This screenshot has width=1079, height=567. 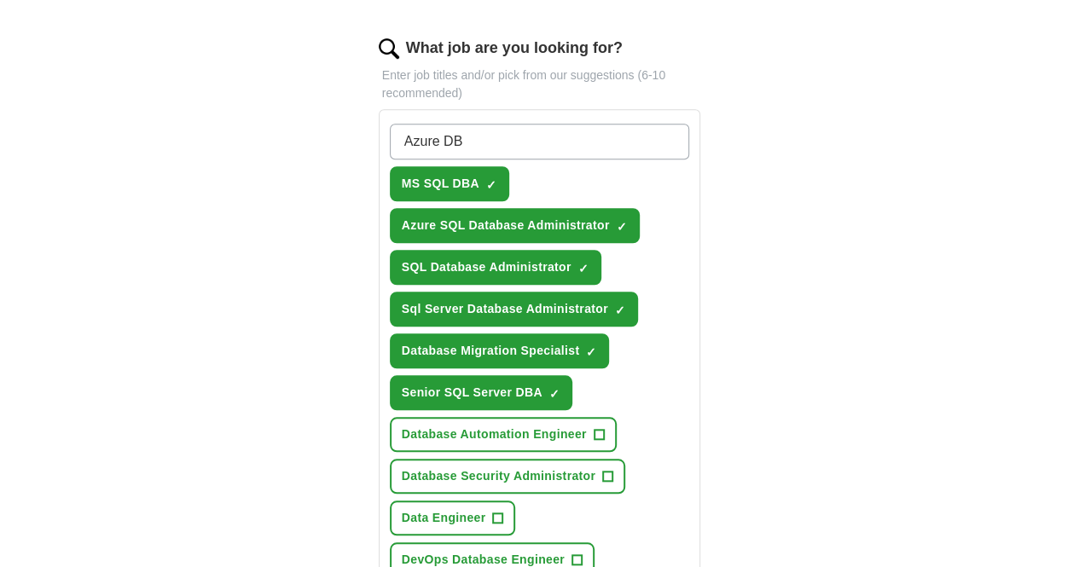 I want to click on button: MS SQL DBA✓, so click(x=450, y=183).